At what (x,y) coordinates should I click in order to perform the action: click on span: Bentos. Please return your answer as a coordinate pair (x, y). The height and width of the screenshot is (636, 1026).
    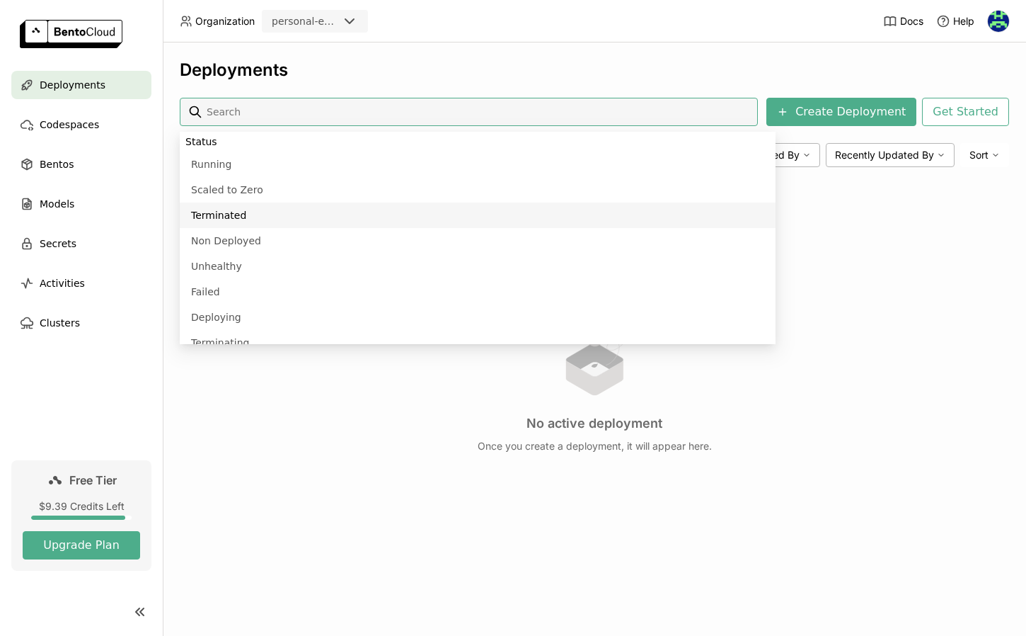
    Looking at the image, I should click on (57, 164).